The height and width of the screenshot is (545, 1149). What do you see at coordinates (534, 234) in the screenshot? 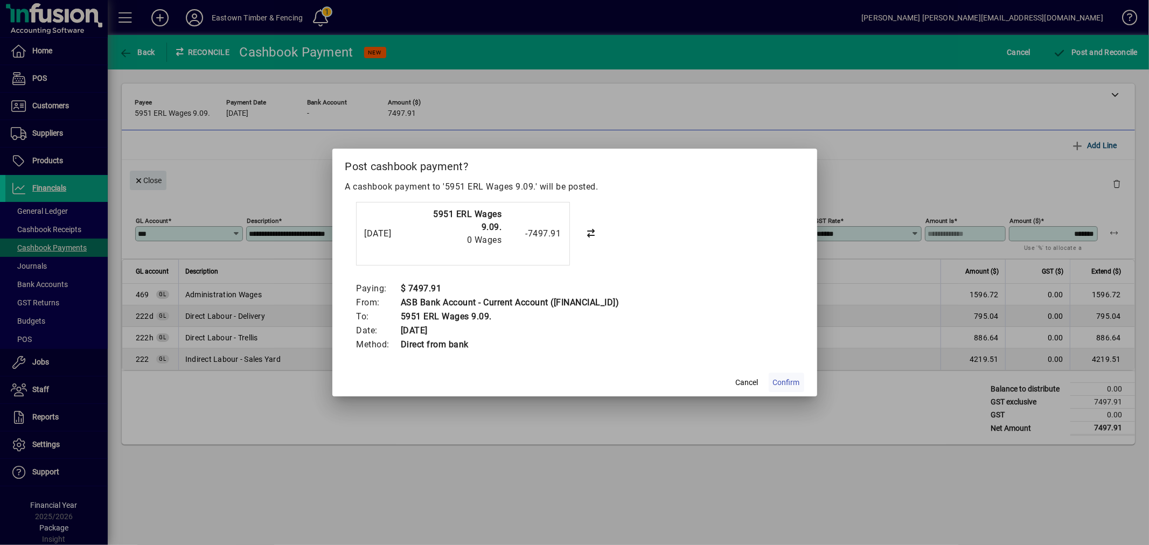
I see `div: -7497.91` at bounding box center [534, 234].